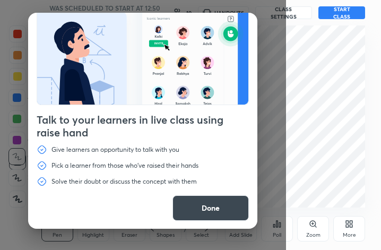 Image resolution: width=381 pixels, height=250 pixels. What do you see at coordinates (125, 166) in the screenshot?
I see `p: Pick a learner from those who've raised their hands` at bounding box center [125, 166].